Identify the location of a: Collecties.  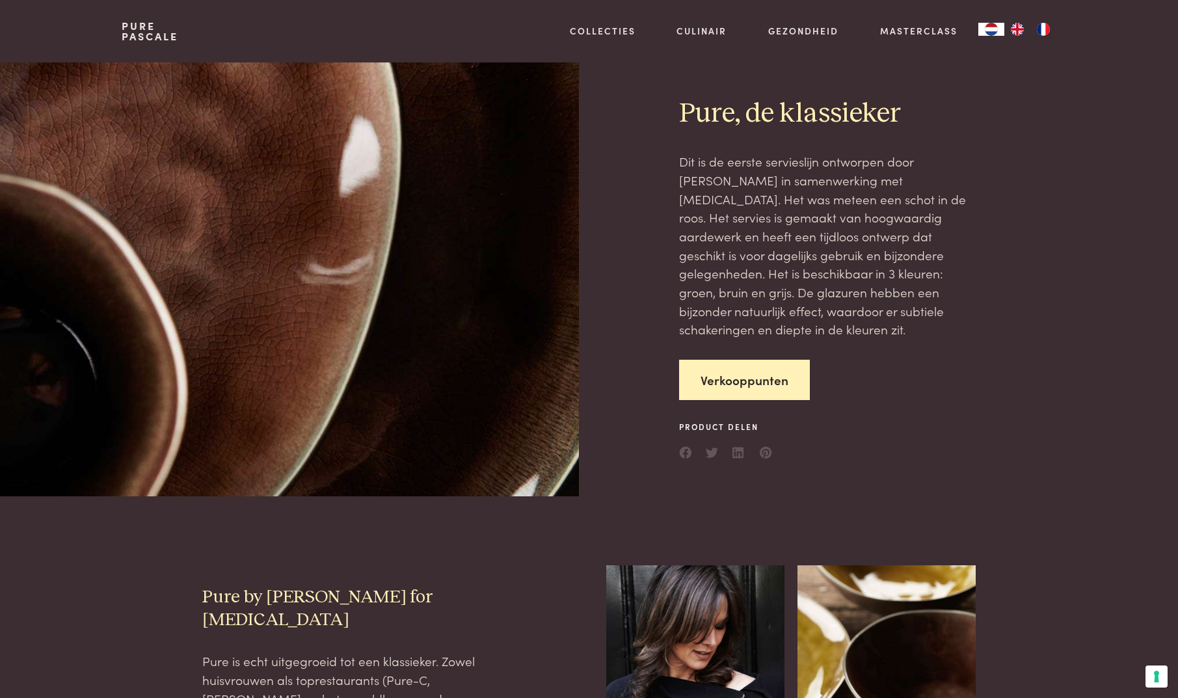
(603, 31).